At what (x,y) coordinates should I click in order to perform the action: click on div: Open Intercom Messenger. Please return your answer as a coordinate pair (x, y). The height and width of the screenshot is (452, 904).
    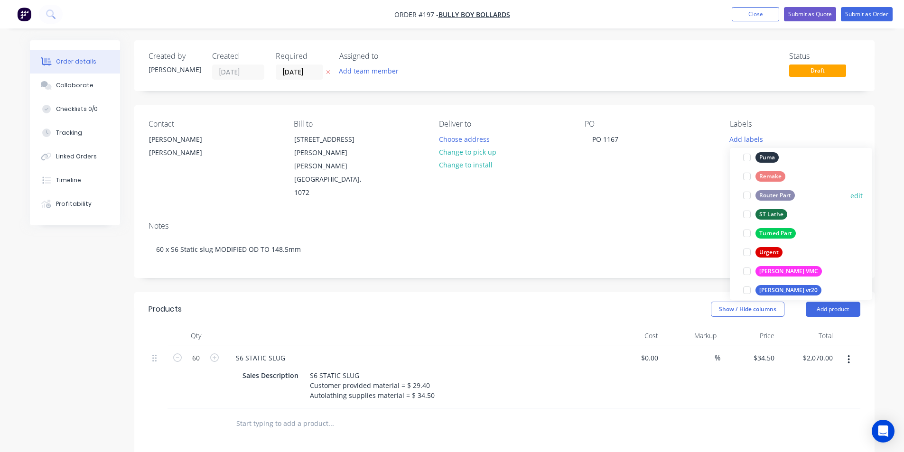
    Looking at the image, I should click on (883, 432).